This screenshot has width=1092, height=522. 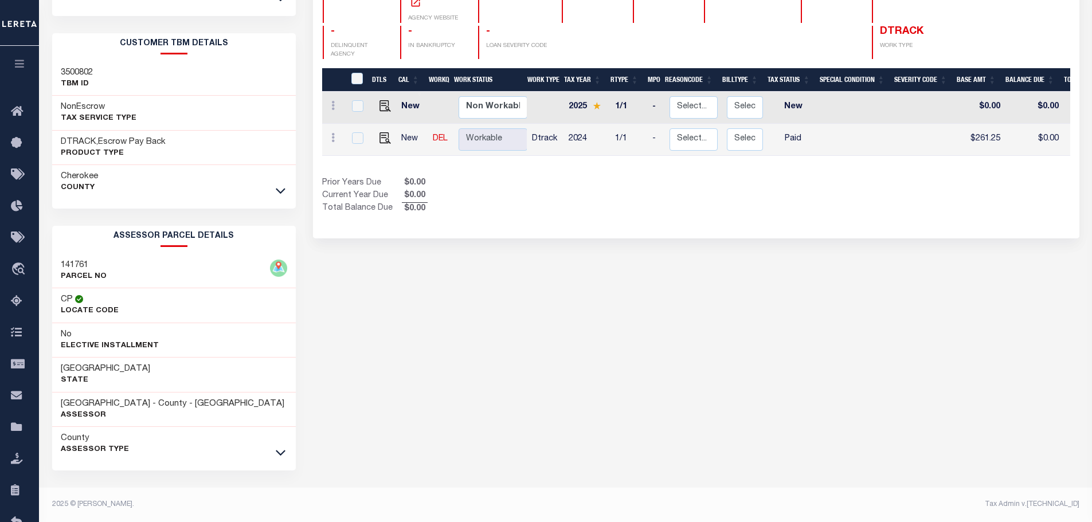 What do you see at coordinates (358, 50) in the screenshot?
I see `p: DELINQUENT AGENCY` at bounding box center [358, 50].